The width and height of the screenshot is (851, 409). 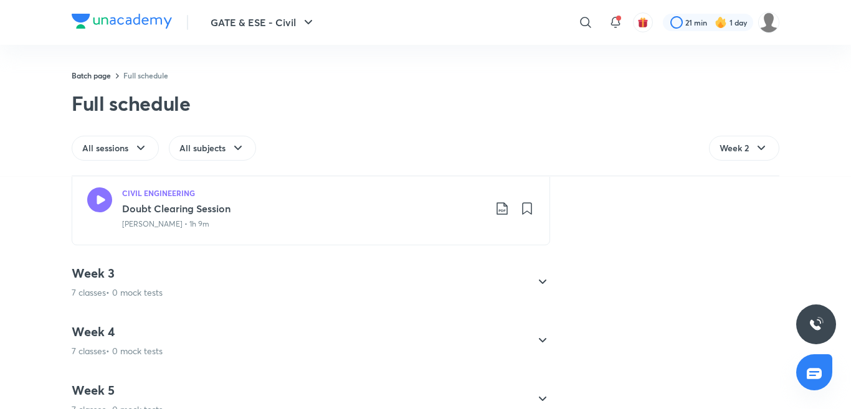 I want to click on button: avatar, so click(x=643, y=22).